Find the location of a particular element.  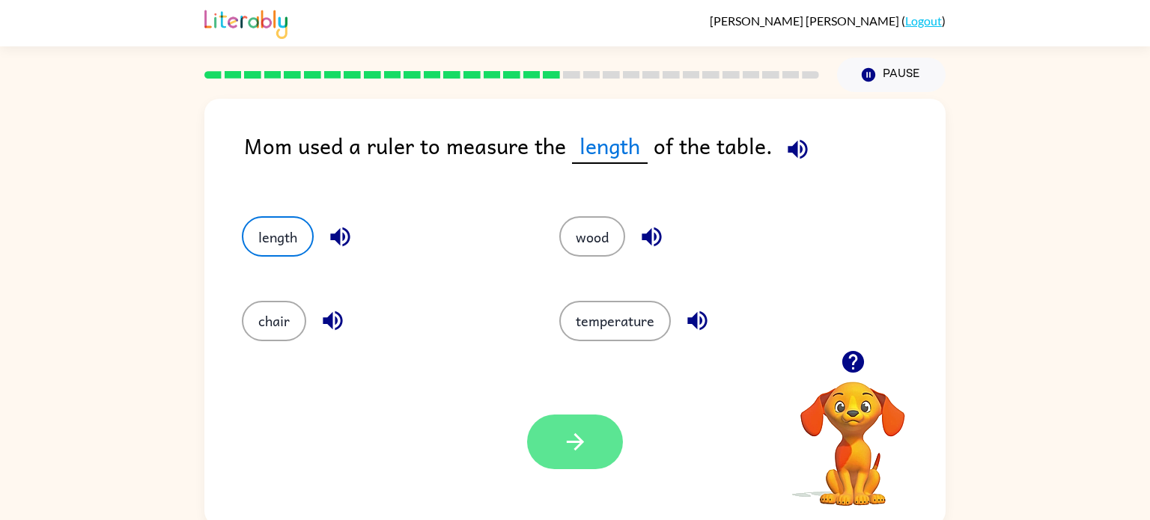

video: Your browser must support playing .mp4 files to use Literably. Please try using another browser. is located at coordinates (852, 433).